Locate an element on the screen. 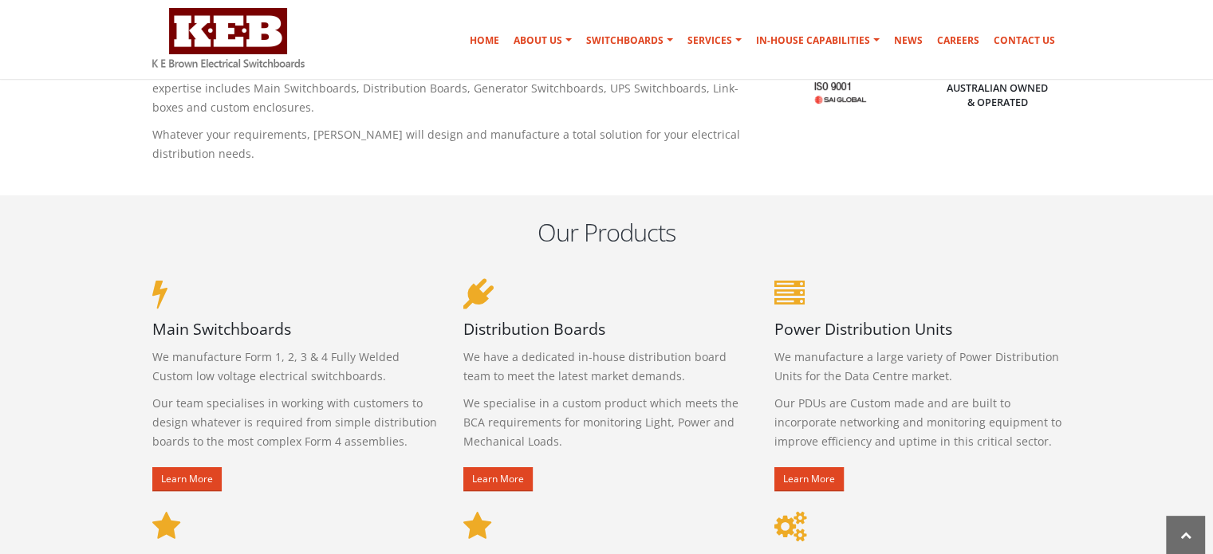 The height and width of the screenshot is (554, 1213). p: Our team specialises in working with customers to design whatever is required from simple distrib... is located at coordinates (296, 423).